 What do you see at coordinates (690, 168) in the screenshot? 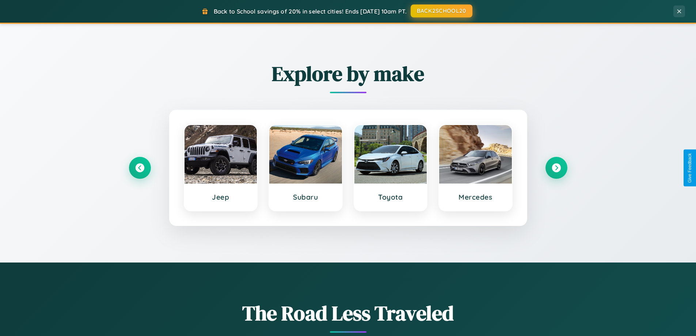
I see `div: Give Feedback` at bounding box center [690, 168].